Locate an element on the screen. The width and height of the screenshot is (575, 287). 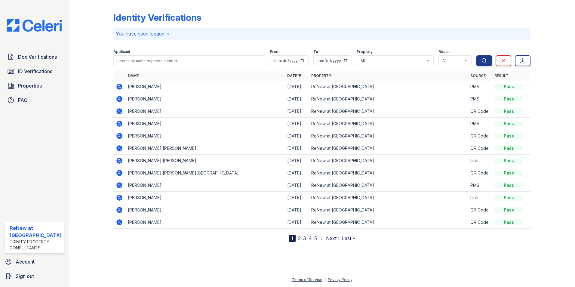
a: Properties is located at coordinates (34, 86).